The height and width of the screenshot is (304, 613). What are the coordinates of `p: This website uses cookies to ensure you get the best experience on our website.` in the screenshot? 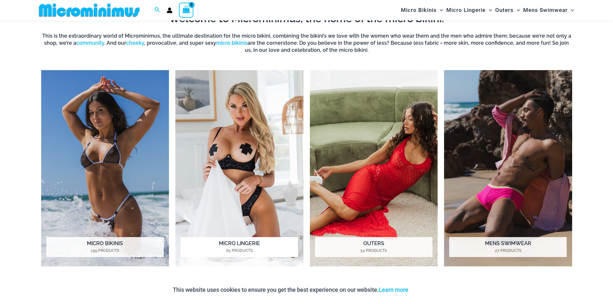 It's located at (290, 290).